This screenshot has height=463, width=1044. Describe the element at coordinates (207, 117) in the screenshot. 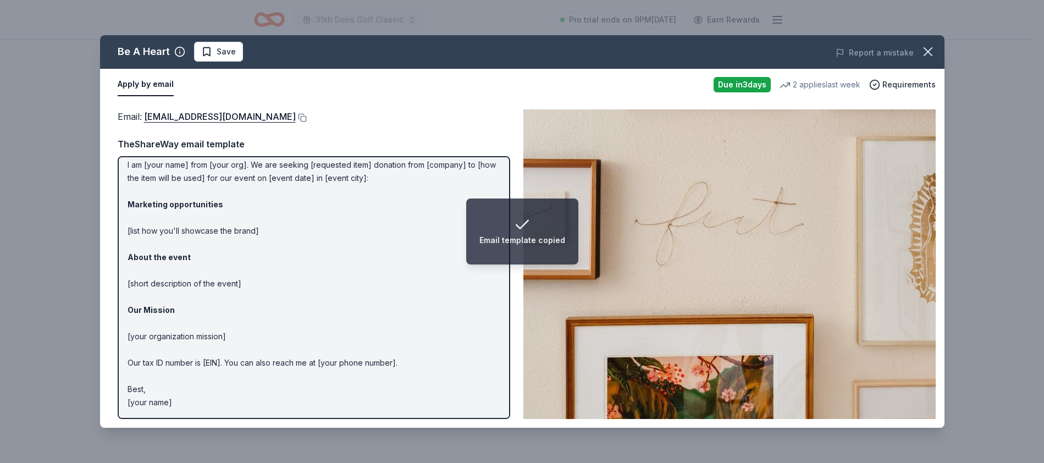

I see `span: Email :` at that location.